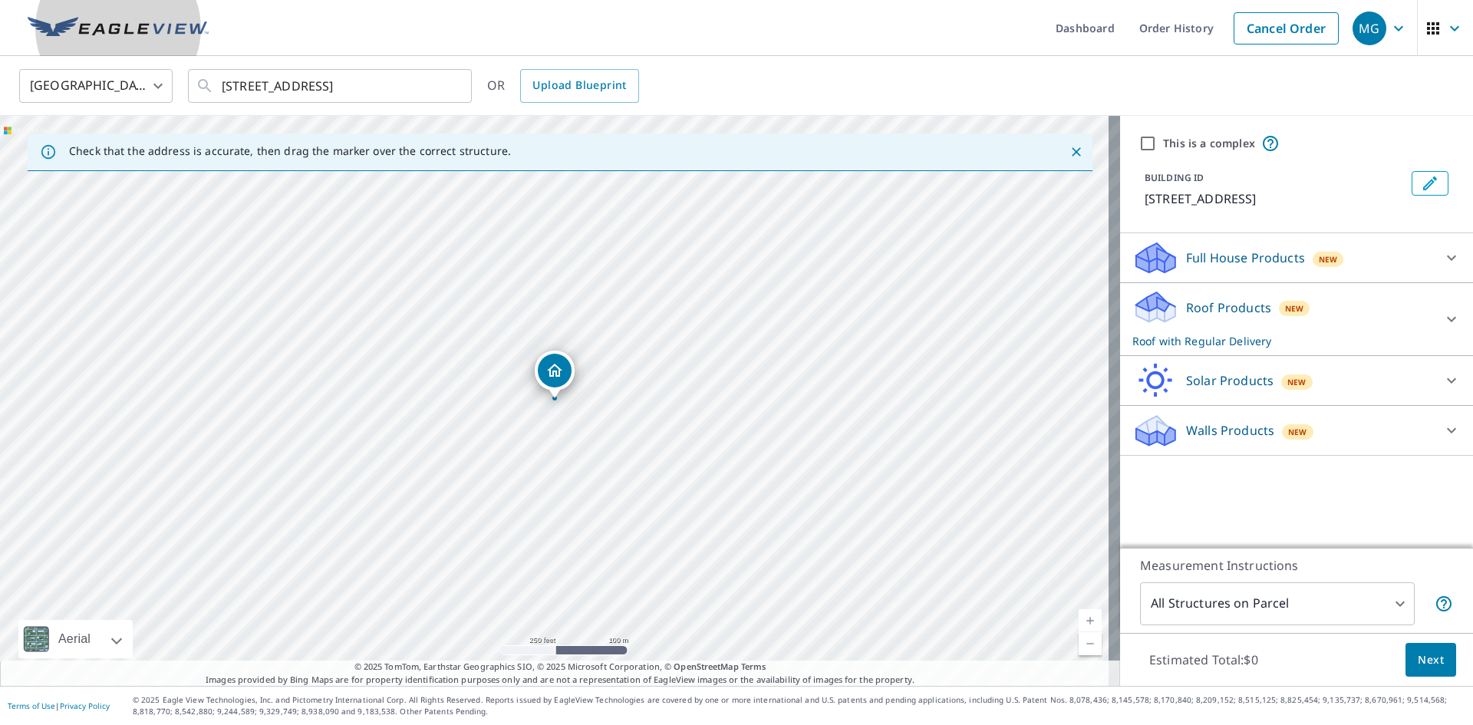  Describe the element at coordinates (579, 85) in the screenshot. I see `span: Upload Blueprint` at that location.